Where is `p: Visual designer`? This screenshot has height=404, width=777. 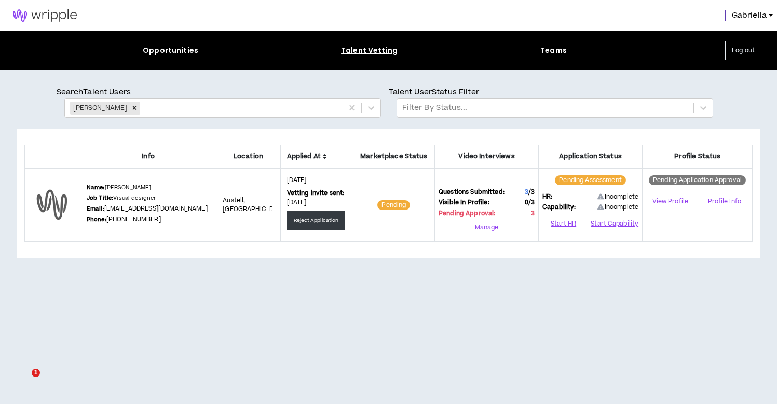 p: Visual designer is located at coordinates (121, 198).